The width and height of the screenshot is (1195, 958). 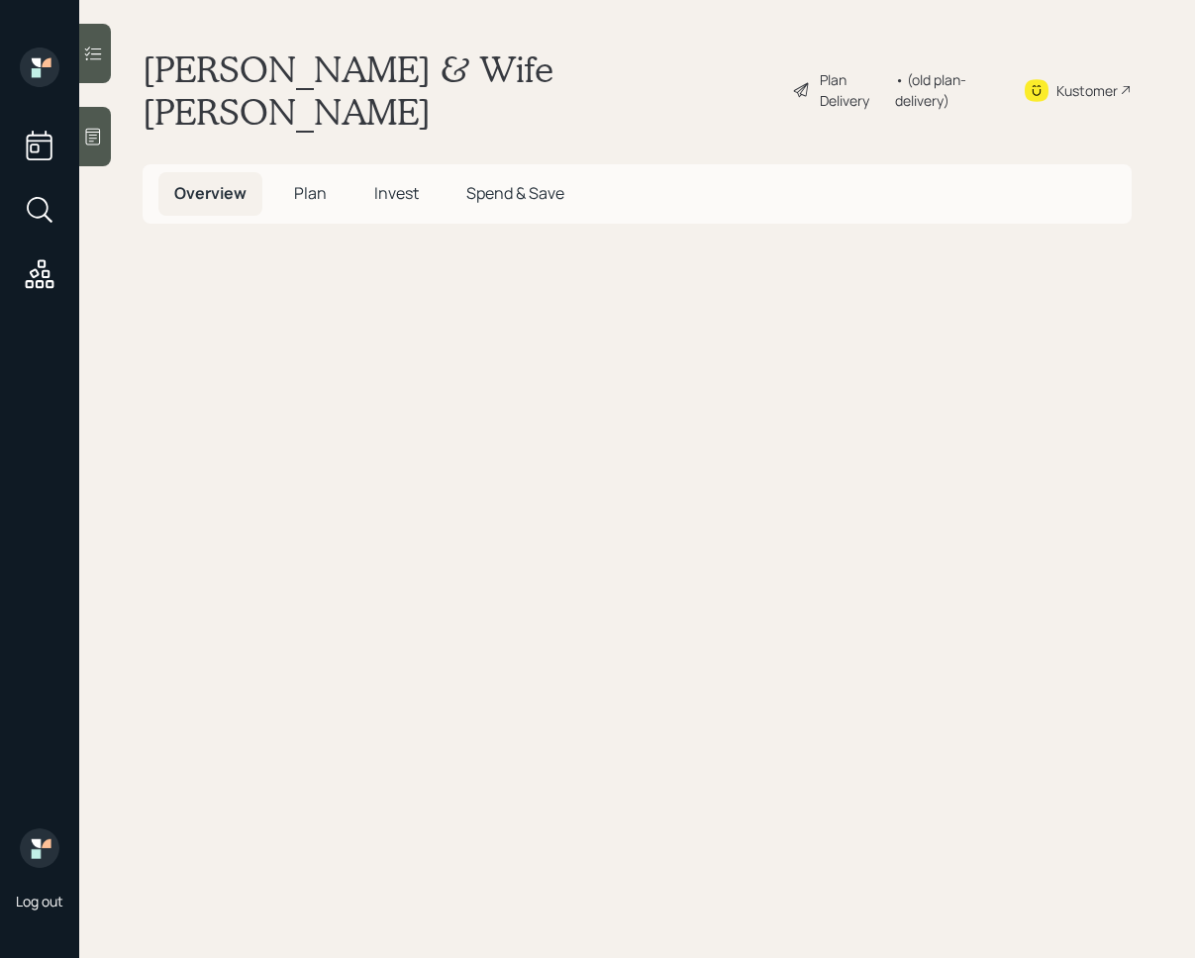 I want to click on div: • (old plan-delivery), so click(x=947, y=90).